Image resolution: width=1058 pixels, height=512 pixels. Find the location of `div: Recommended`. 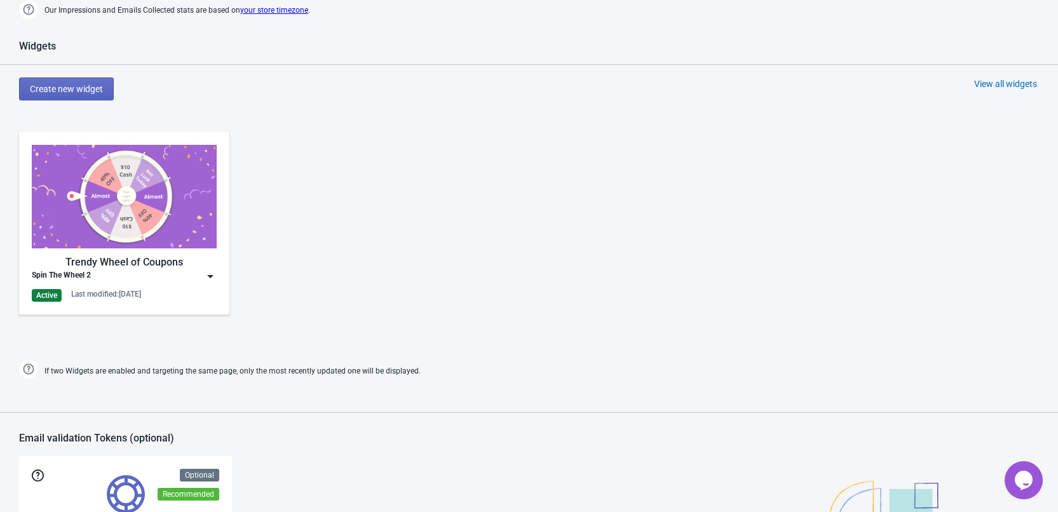

div: Recommended is located at coordinates (188, 494).